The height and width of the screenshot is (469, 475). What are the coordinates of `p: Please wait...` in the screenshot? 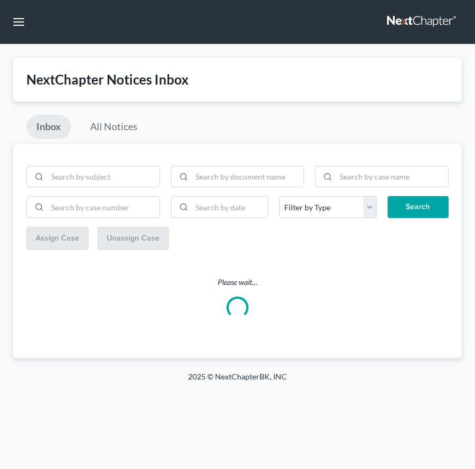 It's located at (237, 282).